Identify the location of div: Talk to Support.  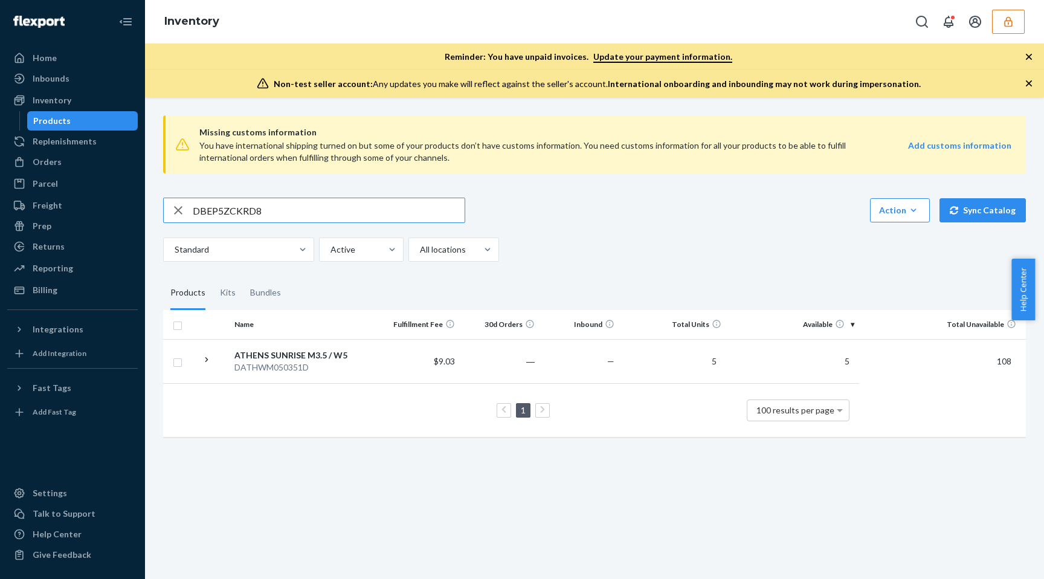
(64, 514).